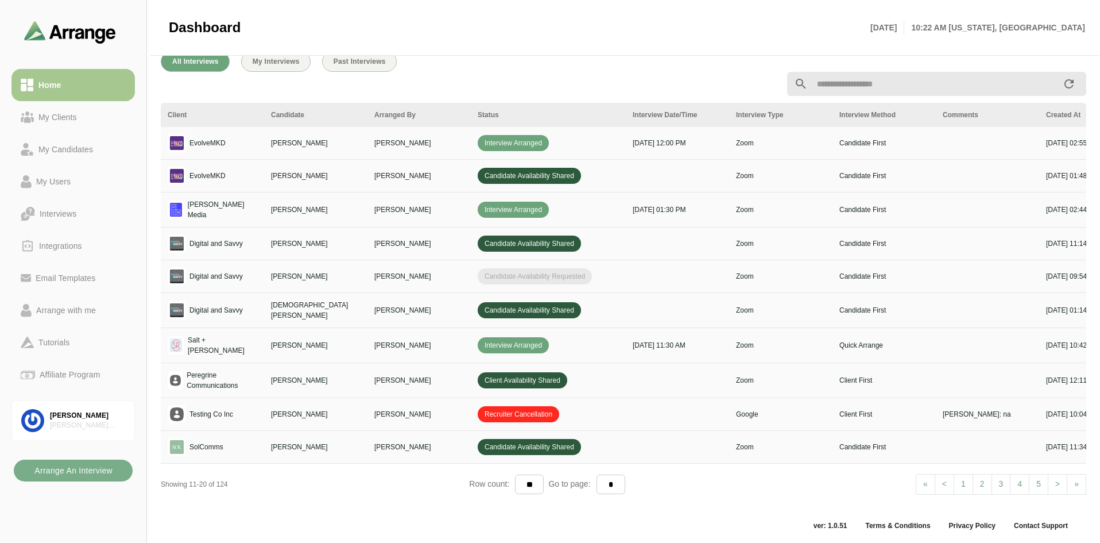  Describe the element at coordinates (195, 61) in the screenshot. I see `button: All Interviews` at that location.